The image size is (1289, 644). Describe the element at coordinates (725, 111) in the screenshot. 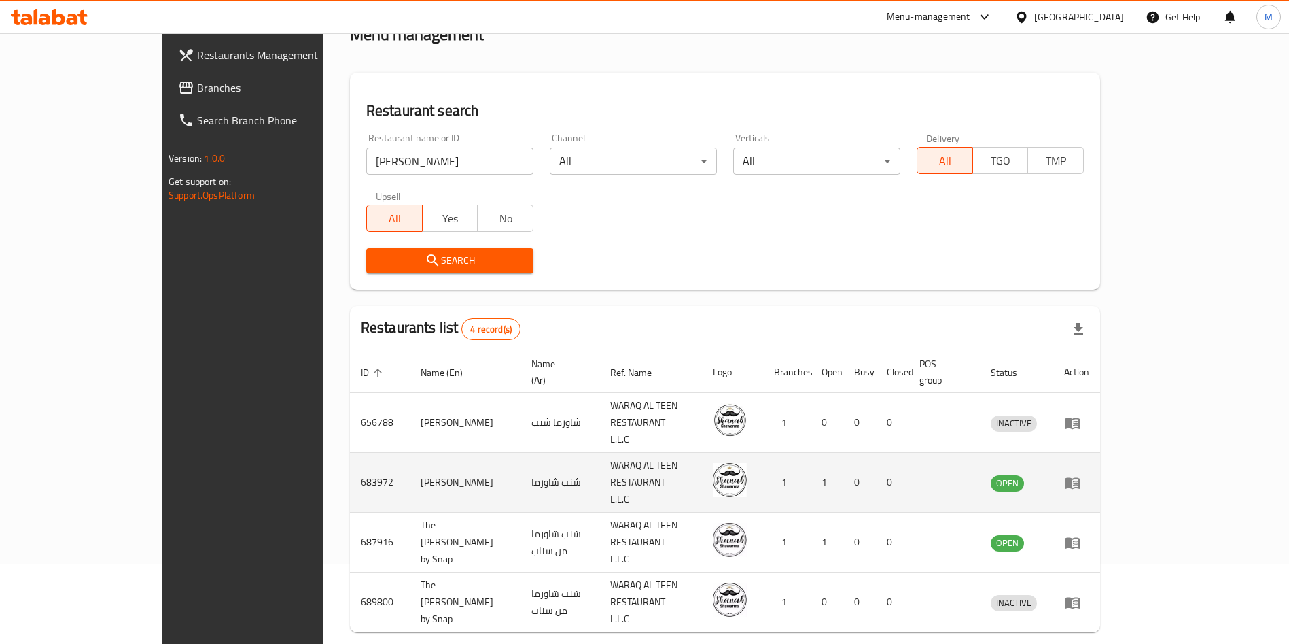

I see `h2: Restaurant search` at that location.